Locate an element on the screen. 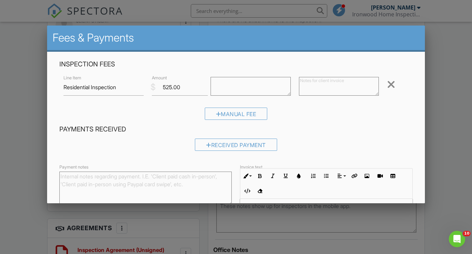 Image resolution: width=472 pixels, height=254 pixels. a: Manual Fee is located at coordinates (236, 116).